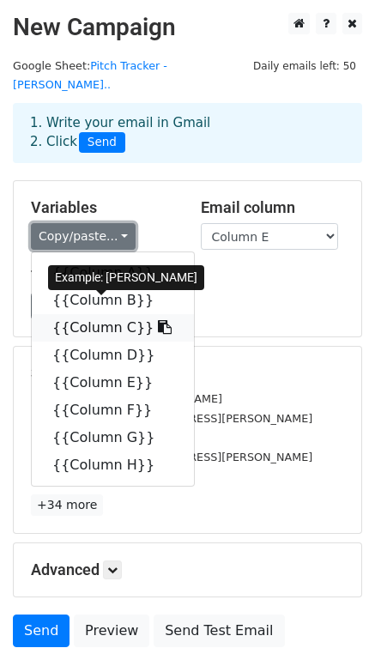 This screenshot has height=648, width=375. Describe the element at coordinates (219, 631) in the screenshot. I see `a: Send Test Email` at that location.